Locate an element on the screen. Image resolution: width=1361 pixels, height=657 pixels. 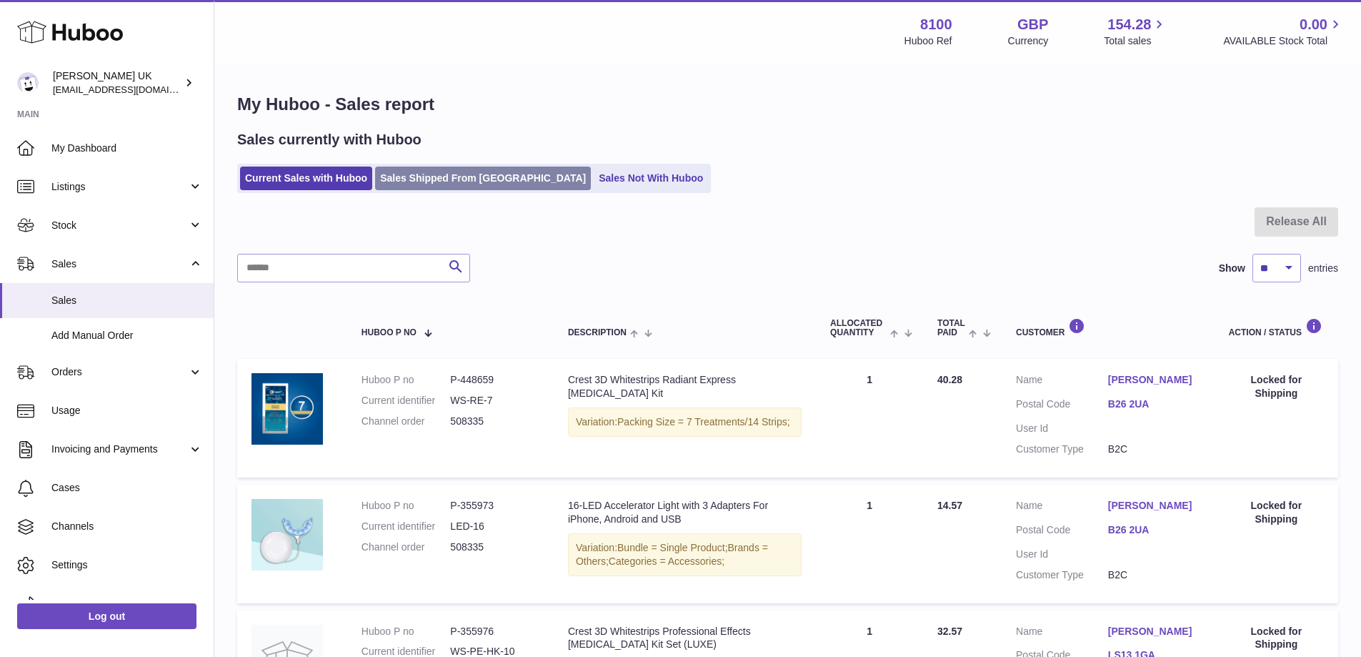
span: 0.00 is located at coordinates (1313, 24).